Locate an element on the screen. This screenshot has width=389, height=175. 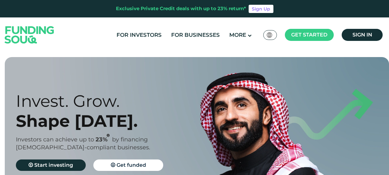
img: SA Flag is located at coordinates (270, 35).